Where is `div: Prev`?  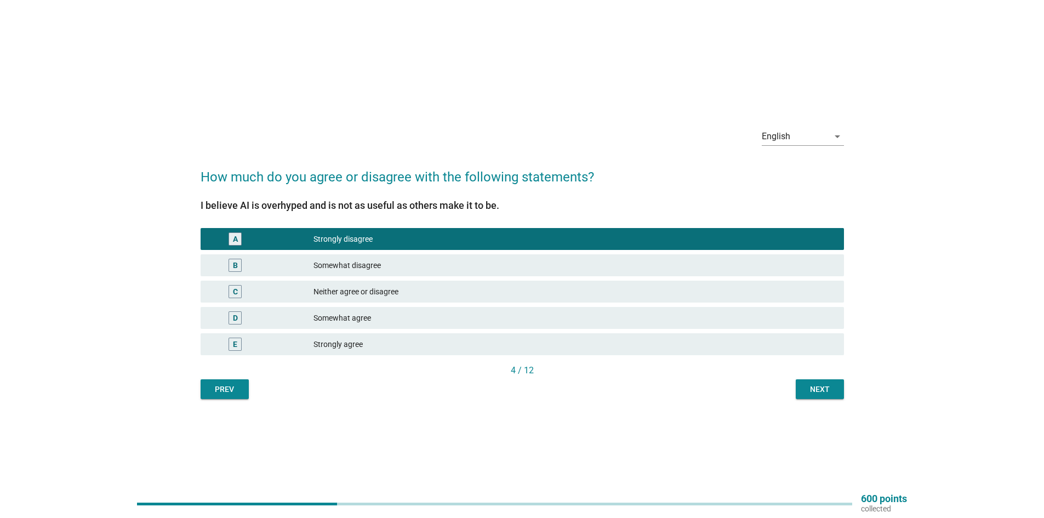 div: Prev is located at coordinates (225, 389).